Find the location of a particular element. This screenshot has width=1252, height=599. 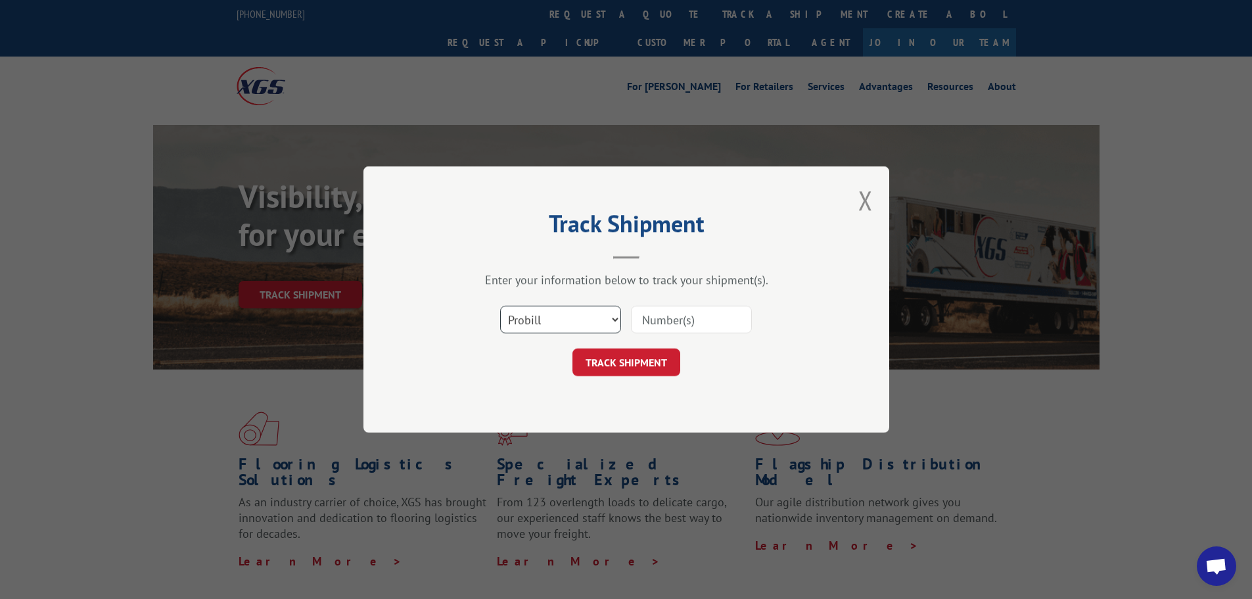

a: Open chat is located at coordinates (1217, 566).